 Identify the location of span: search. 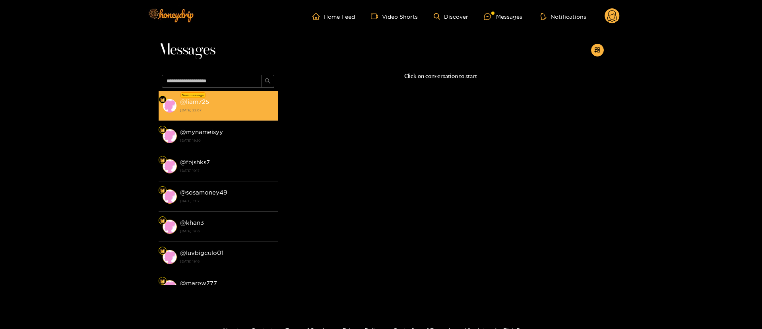
(268, 81).